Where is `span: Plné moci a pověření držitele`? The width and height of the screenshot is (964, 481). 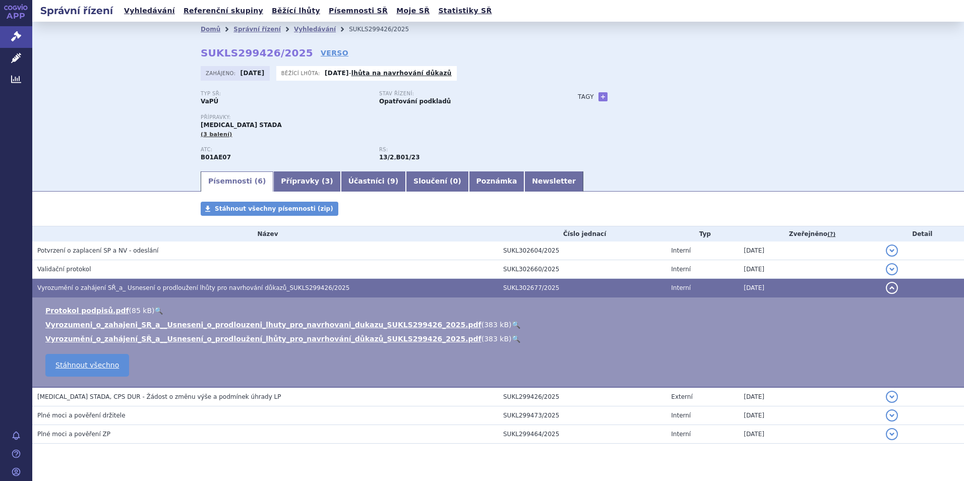 span: Plné moci a pověření držitele is located at coordinates (81, 416).